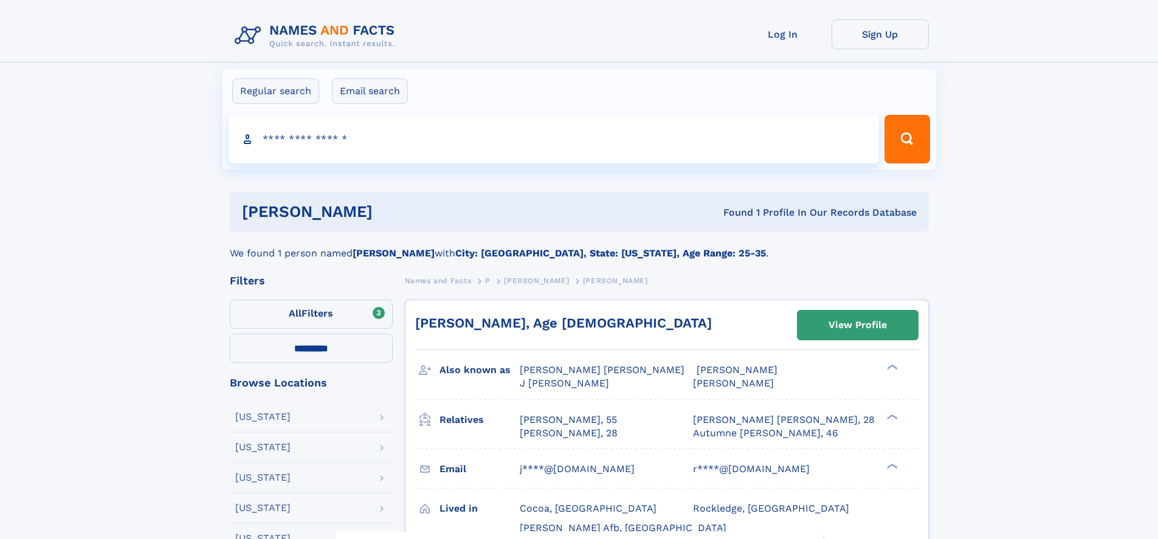 This screenshot has width=1158, height=539. What do you see at coordinates (488, 280) in the screenshot?
I see `a: P` at bounding box center [488, 280].